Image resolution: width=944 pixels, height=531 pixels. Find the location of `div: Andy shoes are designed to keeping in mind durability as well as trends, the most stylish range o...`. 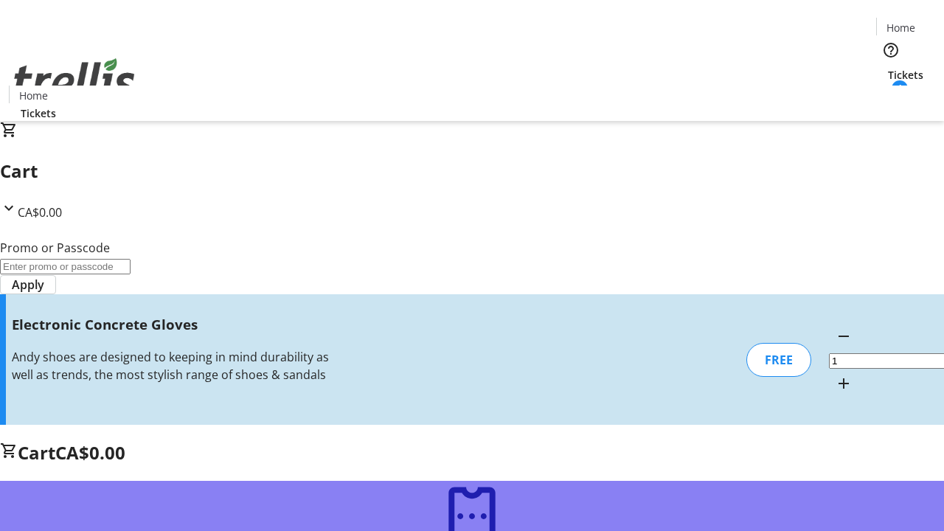

div: Andy shoes are designed to keeping in mind durability as well as trends, the most stylish range o... is located at coordinates (173, 366).